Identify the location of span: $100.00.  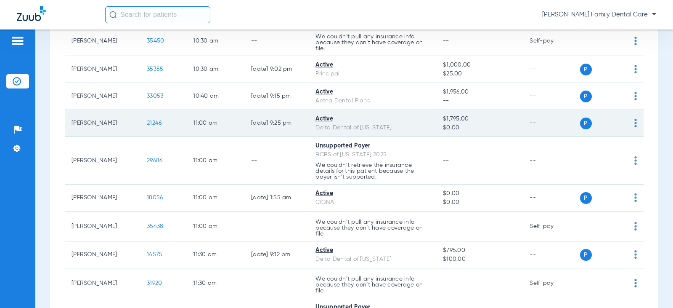
(480, 259).